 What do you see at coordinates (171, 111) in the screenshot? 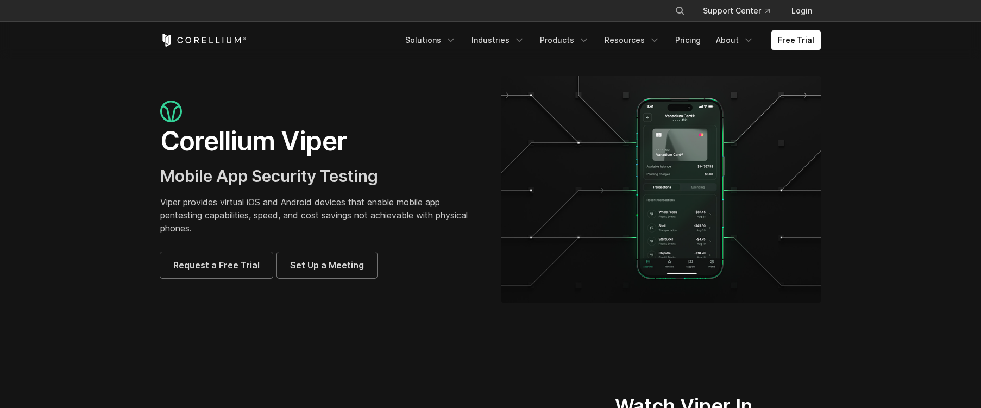
I see `img: viper_icon_large` at bounding box center [171, 111].